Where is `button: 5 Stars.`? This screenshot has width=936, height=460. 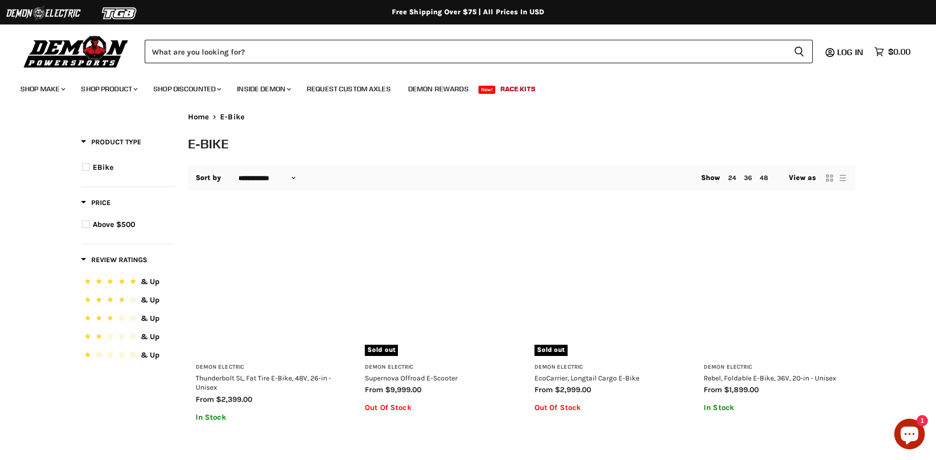 button: 5 Stars. is located at coordinates (128, 282).